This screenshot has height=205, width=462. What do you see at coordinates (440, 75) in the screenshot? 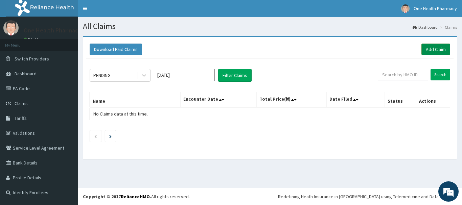
I see `input: Search` at bounding box center [440, 75].